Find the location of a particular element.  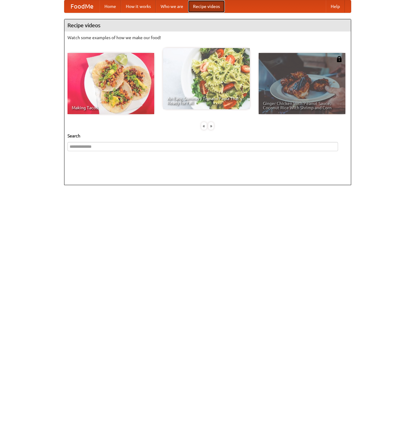

span: An Easy, Summery Tomato Pasta That's Ready for Fall is located at coordinates (207, 101).